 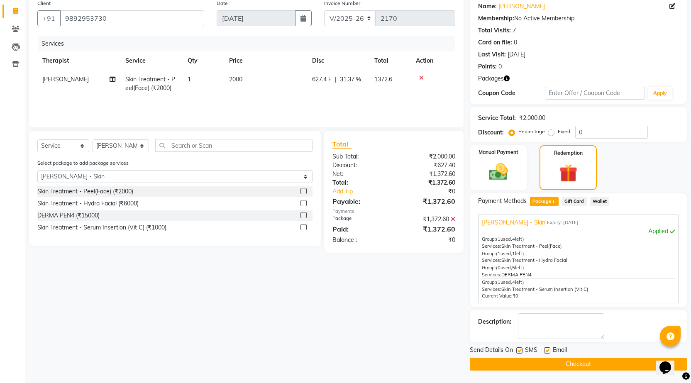 I want to click on span: 2000, so click(x=236, y=79).